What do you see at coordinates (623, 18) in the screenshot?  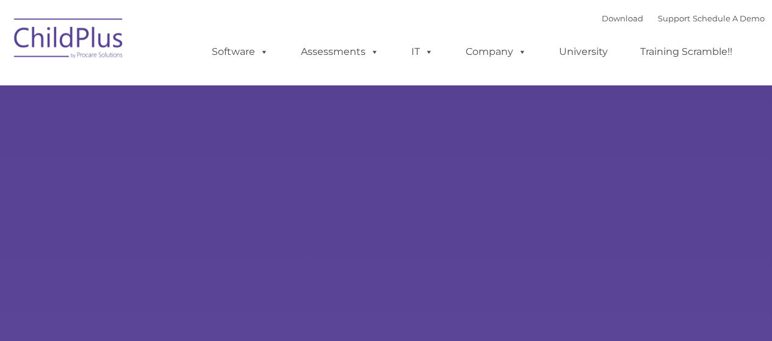 I see `a: Download` at bounding box center [623, 18].